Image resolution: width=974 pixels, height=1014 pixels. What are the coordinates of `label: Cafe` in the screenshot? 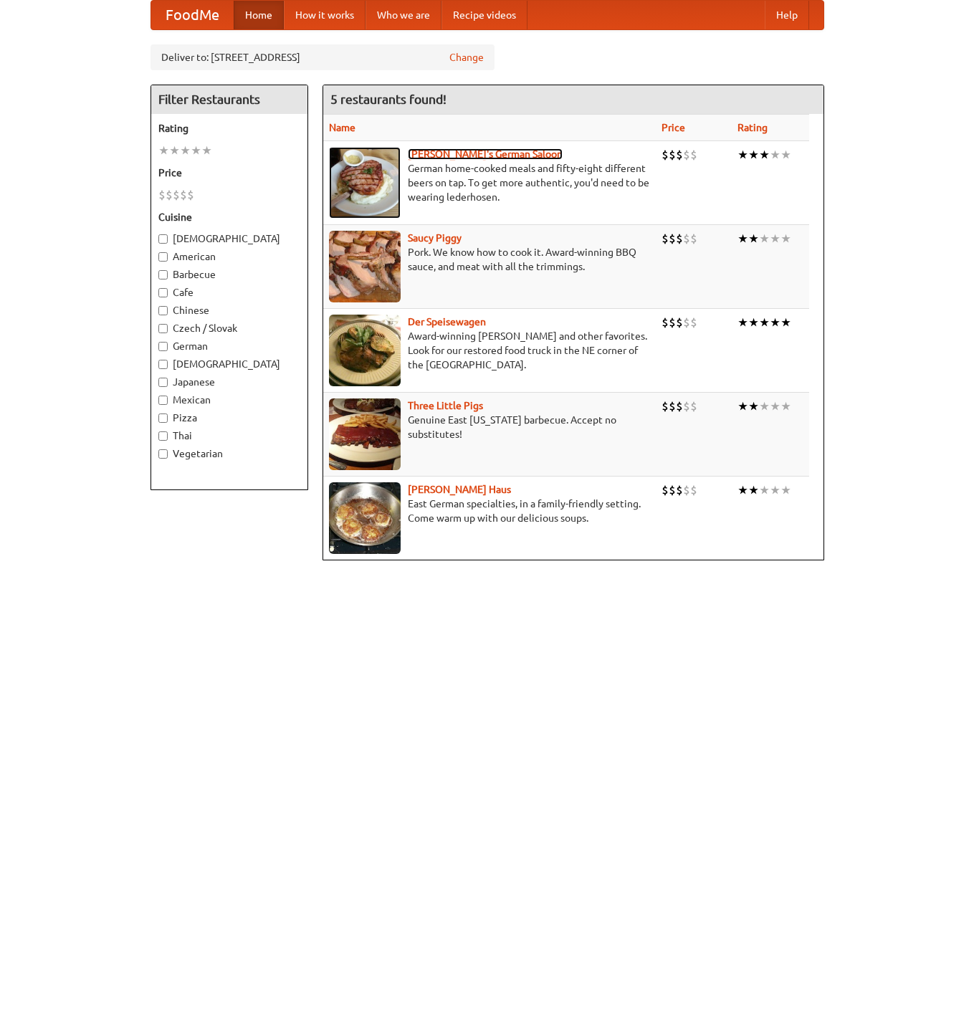 It's located at (229, 292).